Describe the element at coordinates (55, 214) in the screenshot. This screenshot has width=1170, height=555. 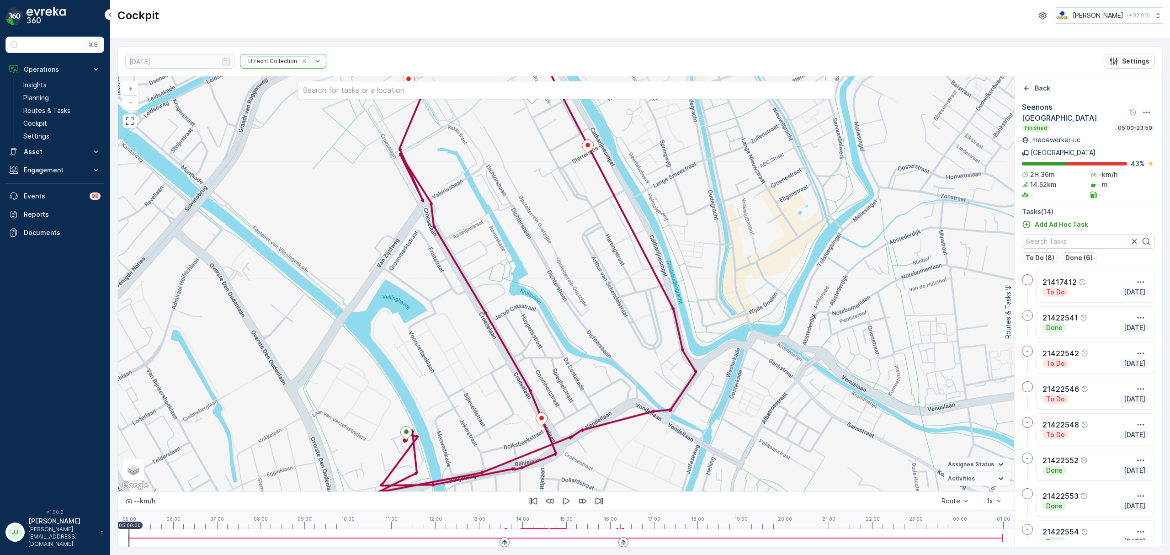
I see `a: Reports` at that location.